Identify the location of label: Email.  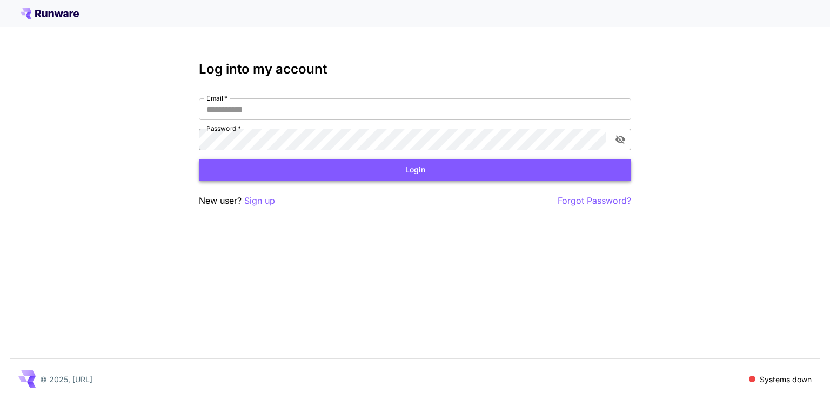
(217, 98).